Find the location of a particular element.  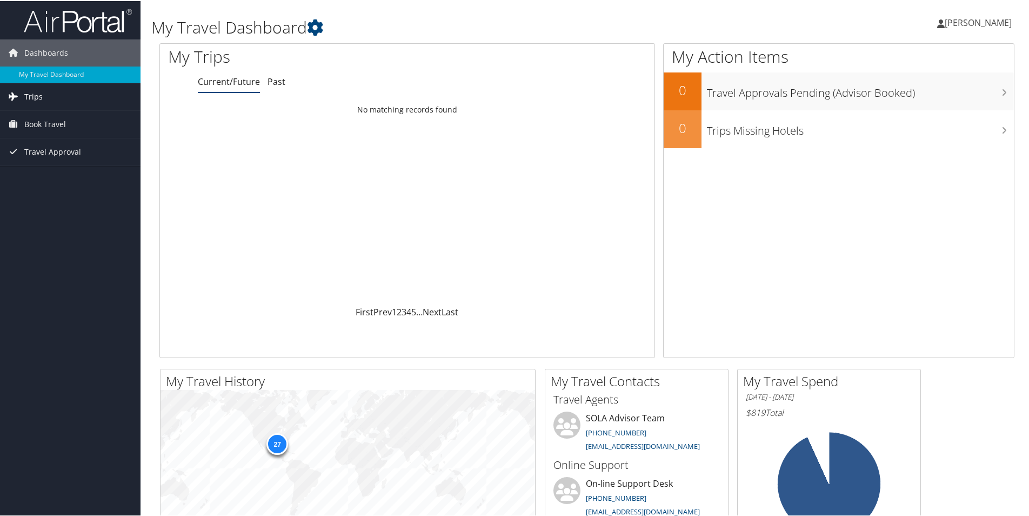

a: 2 is located at coordinates (399, 311).